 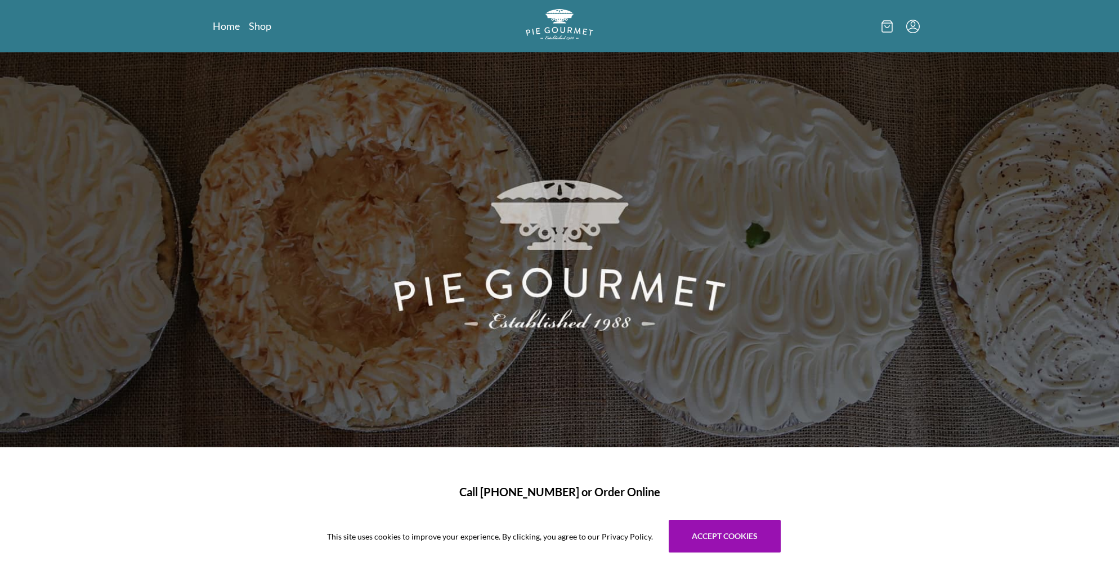 I want to click on button: Accept cookies, so click(x=724, y=536).